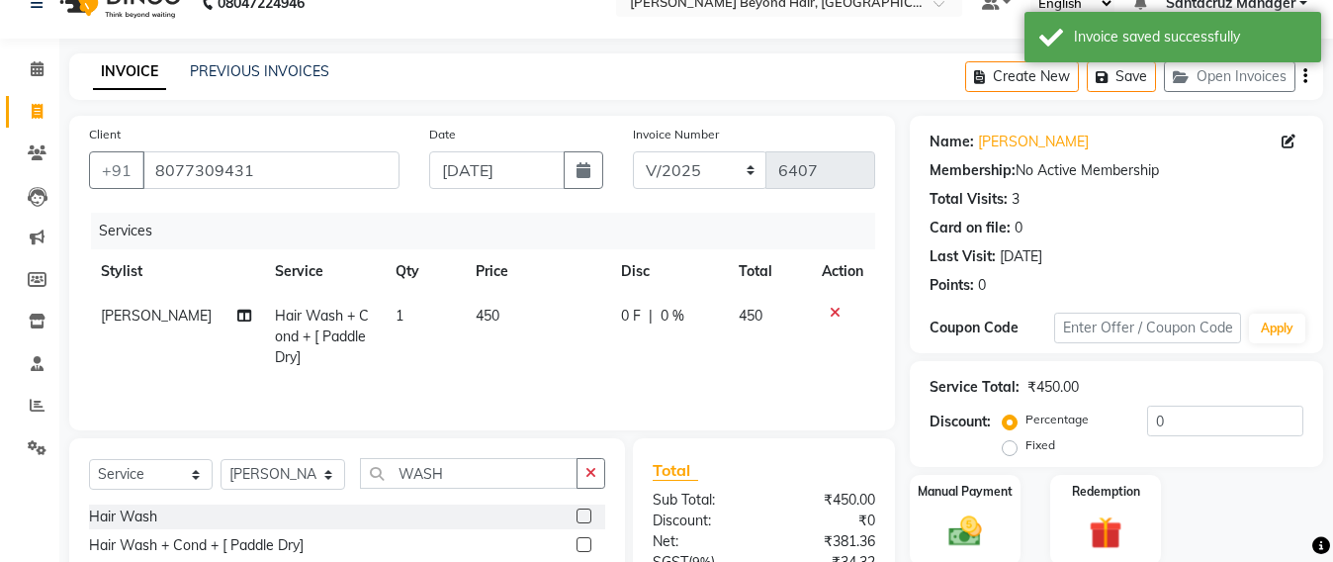 The image size is (1333, 562). Describe the element at coordinates (1121, 76) in the screenshot. I see `button: Save` at that location.